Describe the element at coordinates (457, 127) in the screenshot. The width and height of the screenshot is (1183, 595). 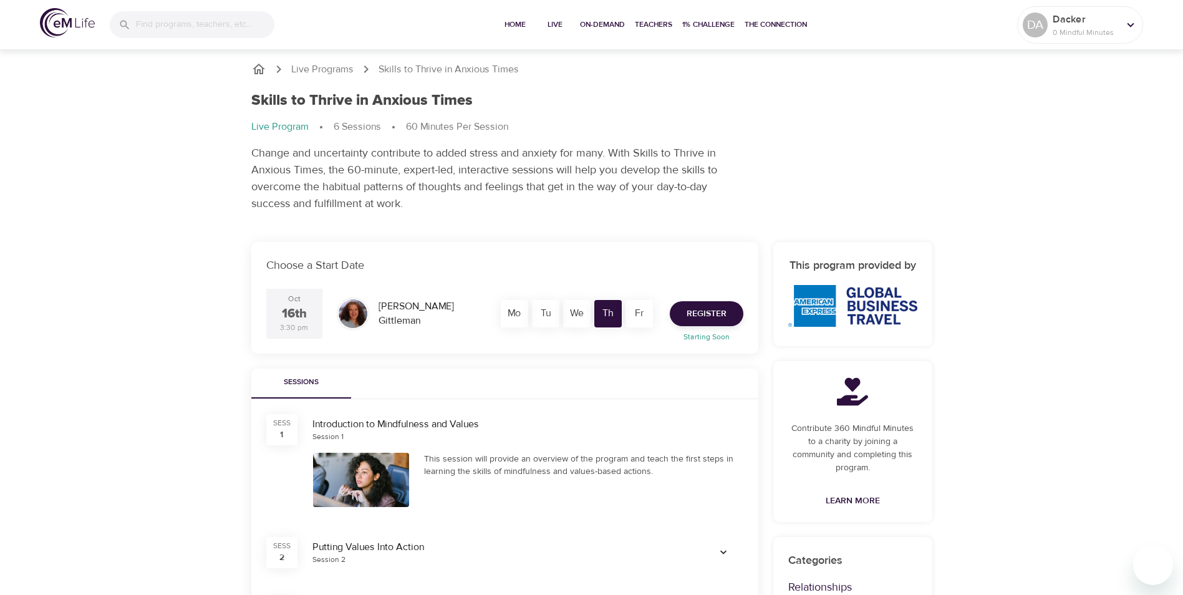
I see `p: 60 Minutes Per Session` at that location.